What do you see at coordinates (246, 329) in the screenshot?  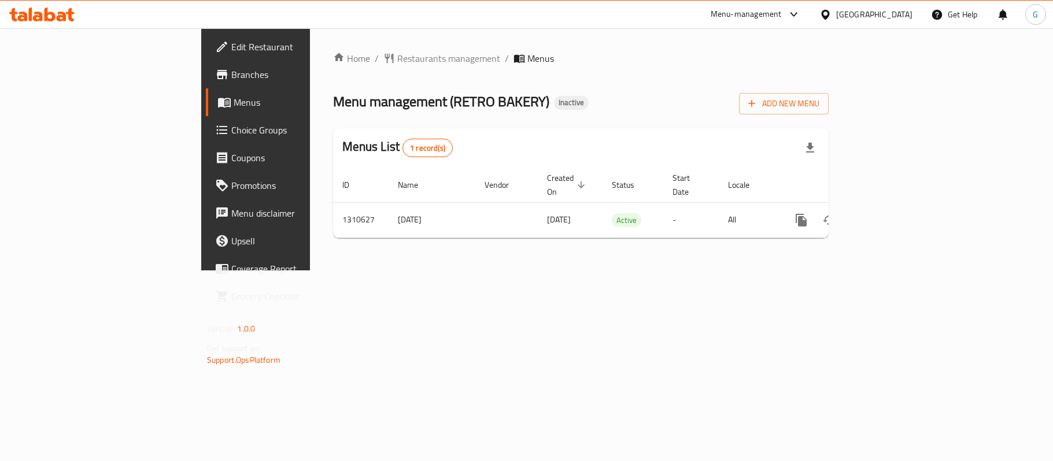 I see `span: 1.0.0` at bounding box center [246, 329].